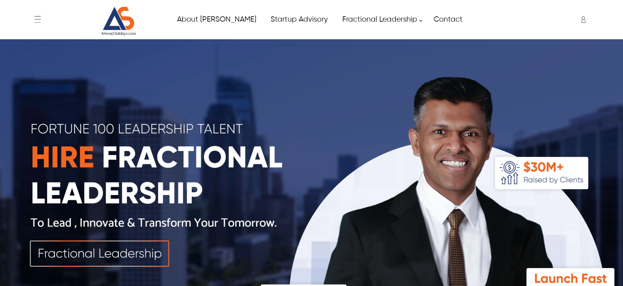  I want to click on div: Enter to Open SignUp and Register OverLay, so click(582, 20).